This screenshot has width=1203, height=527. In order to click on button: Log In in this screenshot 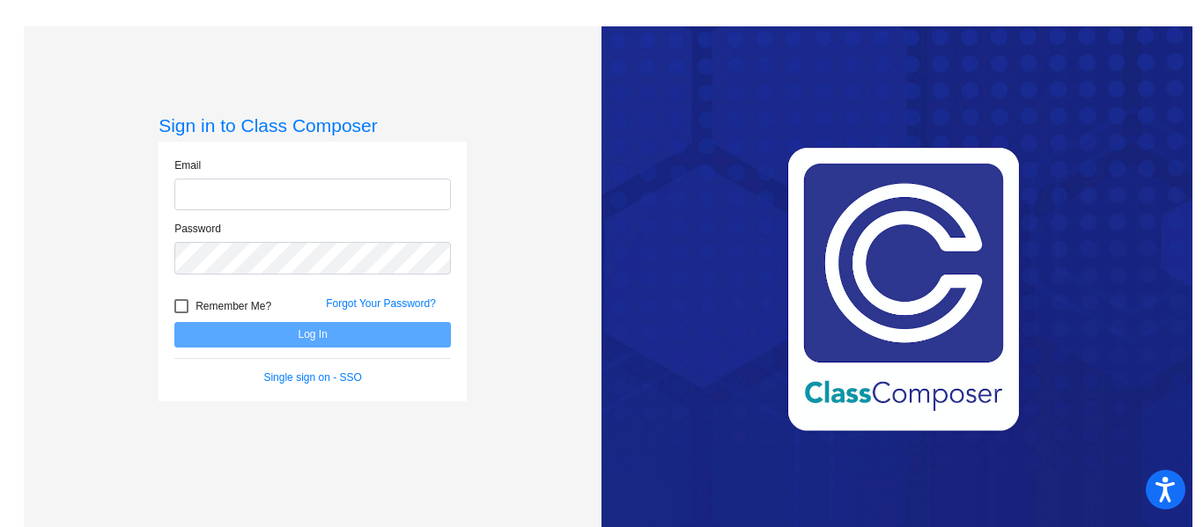, I will do `click(313, 335)`.